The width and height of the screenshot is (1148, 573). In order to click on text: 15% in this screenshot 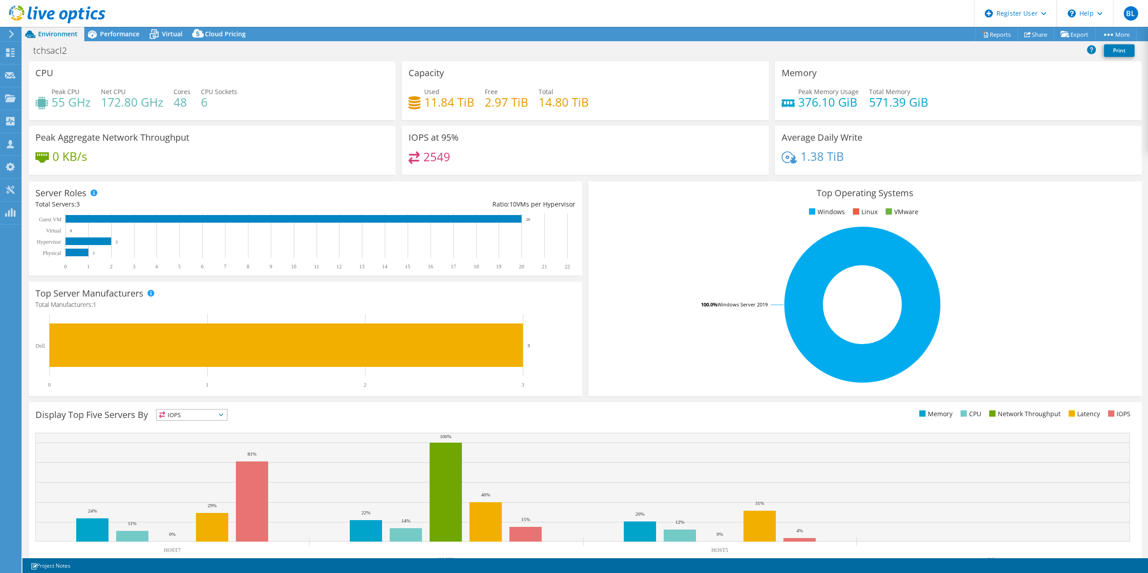, I will do `click(525, 520)`.